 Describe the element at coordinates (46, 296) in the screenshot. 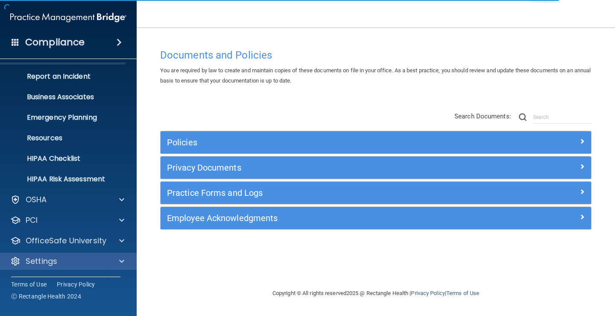

I see `span: Ⓒ Rectangle Health 2024` at that location.